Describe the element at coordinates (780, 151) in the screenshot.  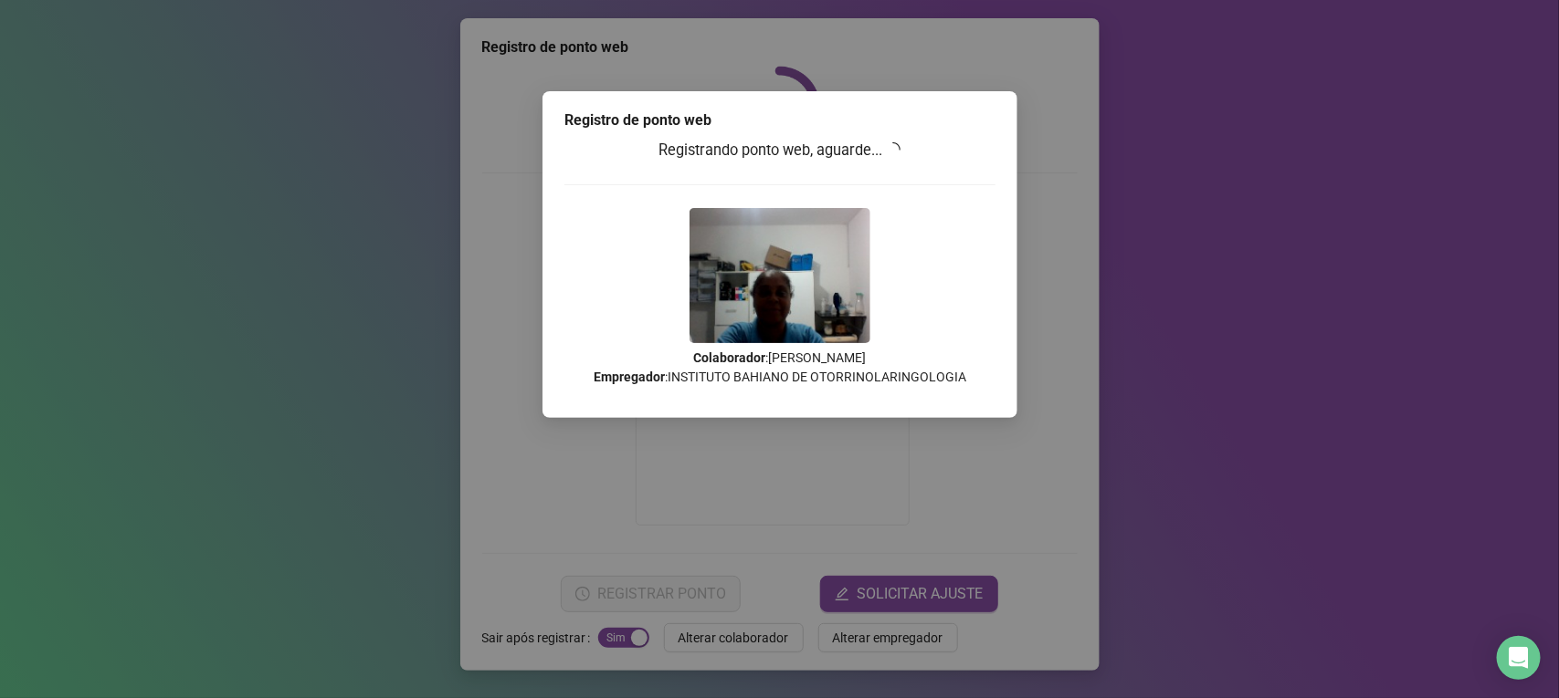
I see `h3: Registrando ponto web, aguarde...` at that location.